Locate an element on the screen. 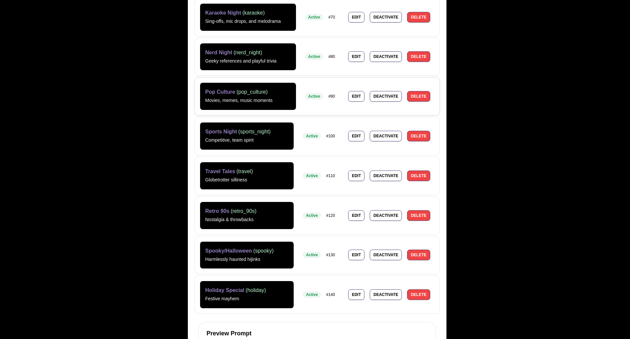 The height and width of the screenshot is (339, 630). div: Movies, memes, music moments is located at coordinates (248, 101).